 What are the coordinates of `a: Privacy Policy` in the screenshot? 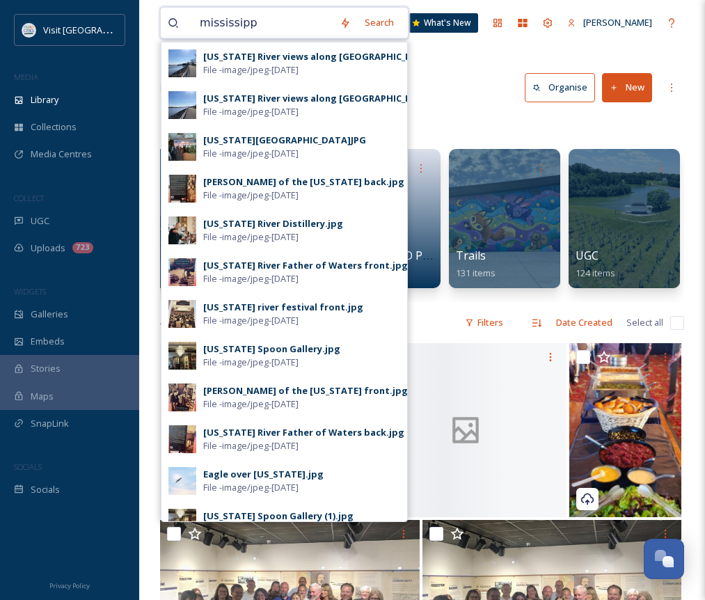 It's located at (70, 585).